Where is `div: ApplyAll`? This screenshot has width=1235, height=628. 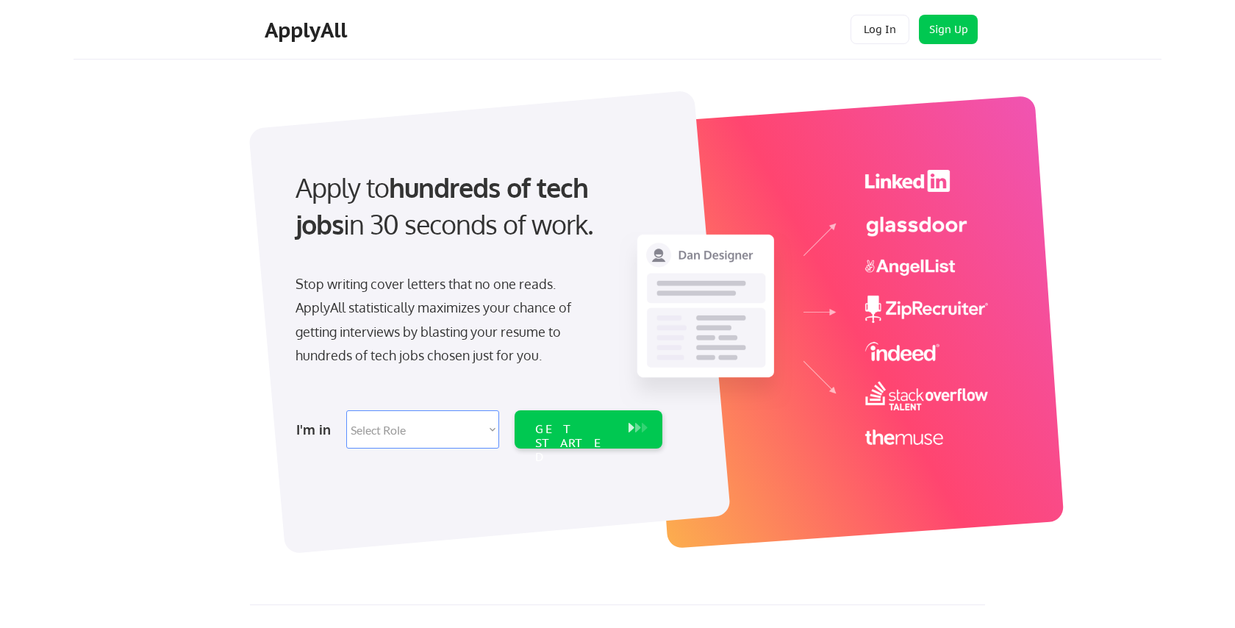
div: ApplyAll is located at coordinates (308, 30).